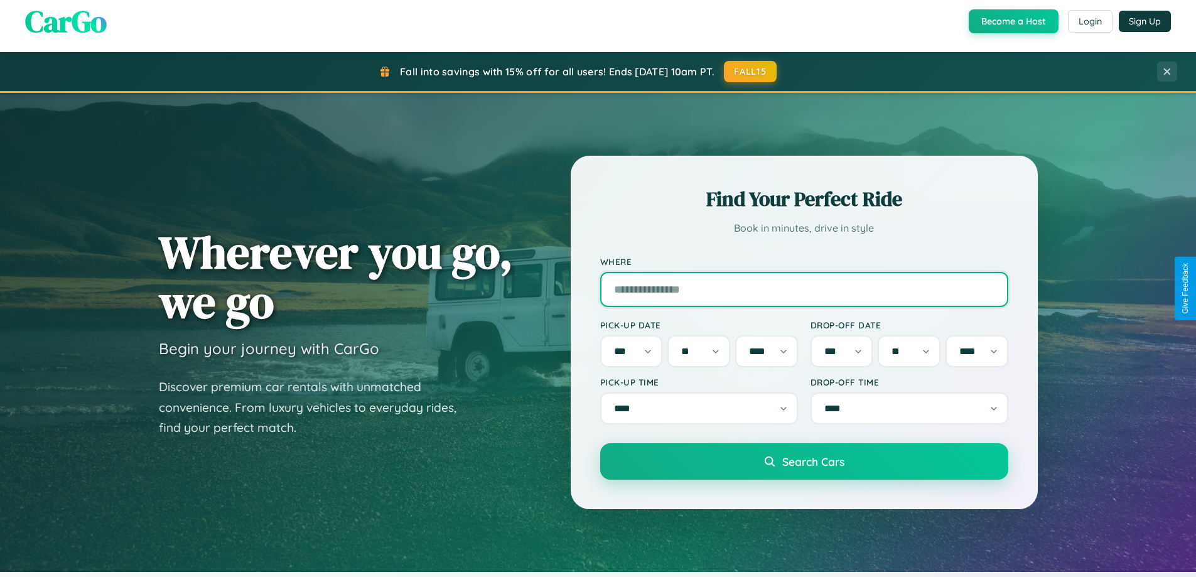  Describe the element at coordinates (813, 462) in the screenshot. I see `span: Search Cars` at that location.